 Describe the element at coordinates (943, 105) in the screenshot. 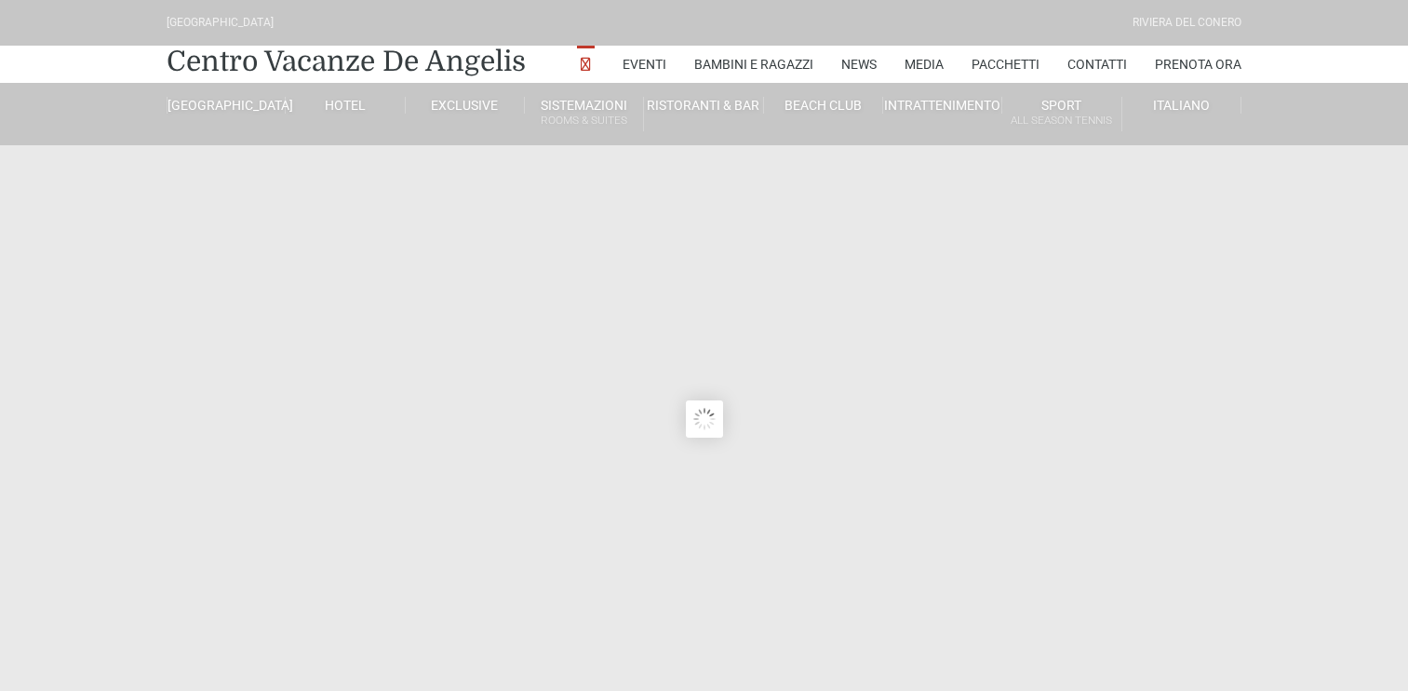

I see `a: Intrattenimento` at that location.